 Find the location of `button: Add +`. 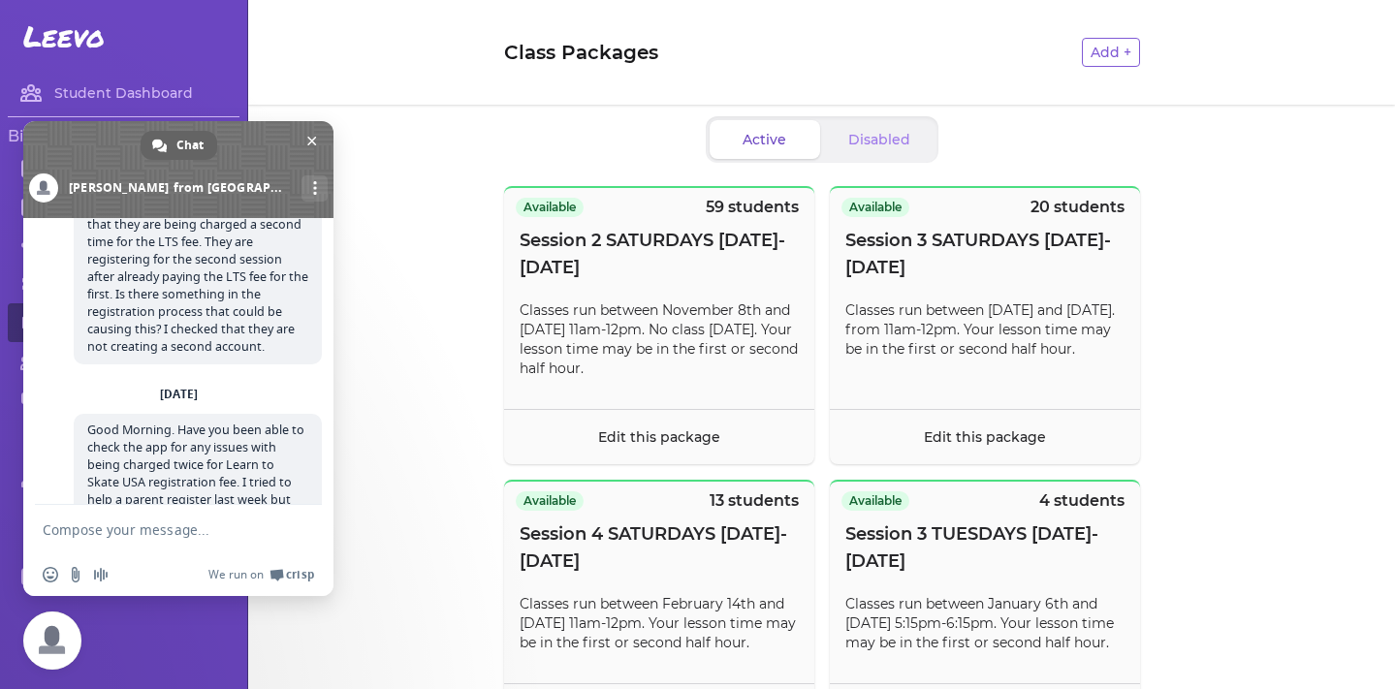

button: Add + is located at coordinates (1111, 52).